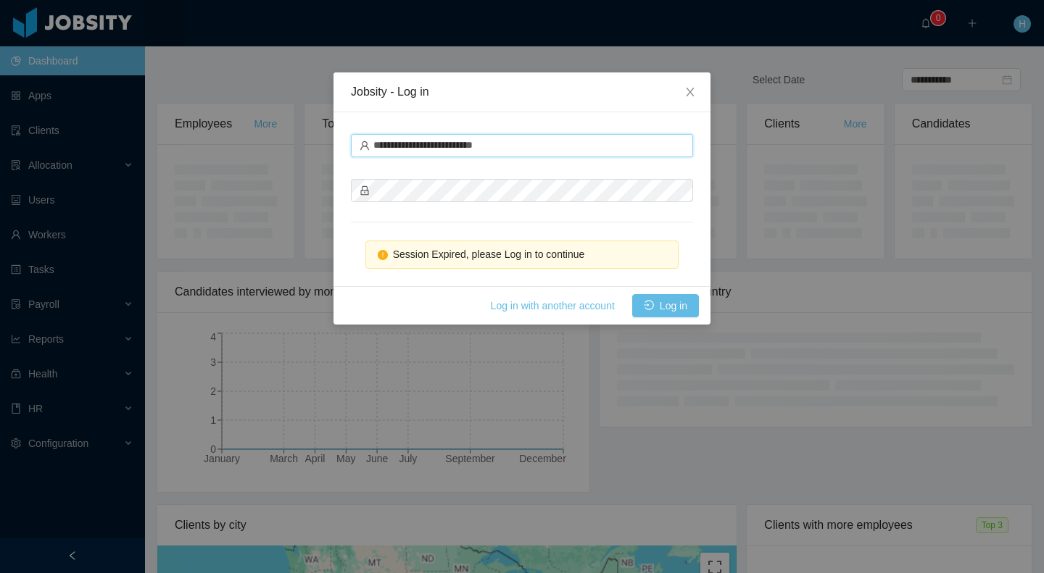 The image size is (1044, 573). What do you see at coordinates (489, 254) in the screenshot?
I see `span: Session Expired, please Log in to continue` at bounding box center [489, 254].